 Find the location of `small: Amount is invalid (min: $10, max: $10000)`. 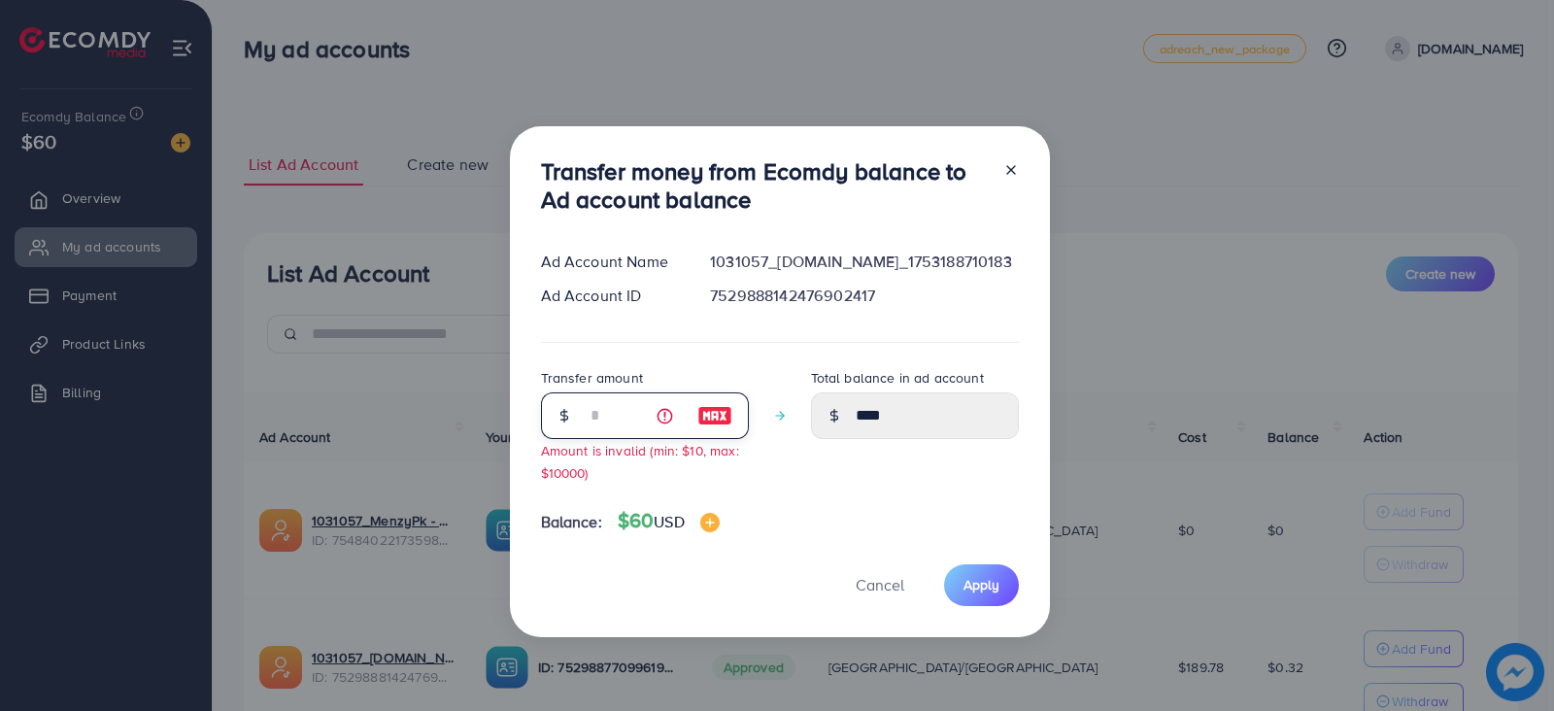

small: Amount is invalid (min: $10, max: $10000) is located at coordinates (640, 461).